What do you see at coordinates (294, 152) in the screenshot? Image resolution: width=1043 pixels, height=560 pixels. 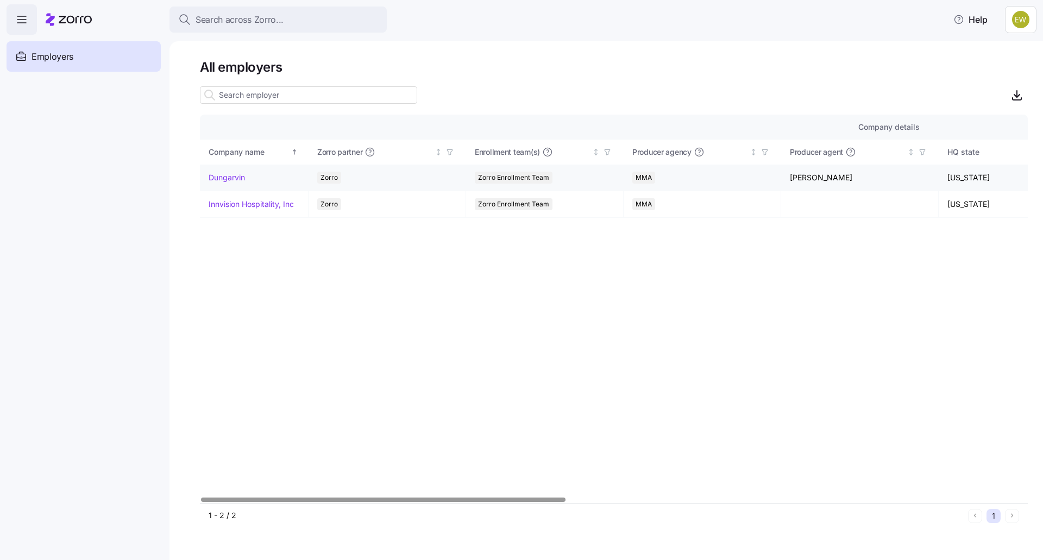 I see `div: Sorted ascending` at bounding box center [294, 152].